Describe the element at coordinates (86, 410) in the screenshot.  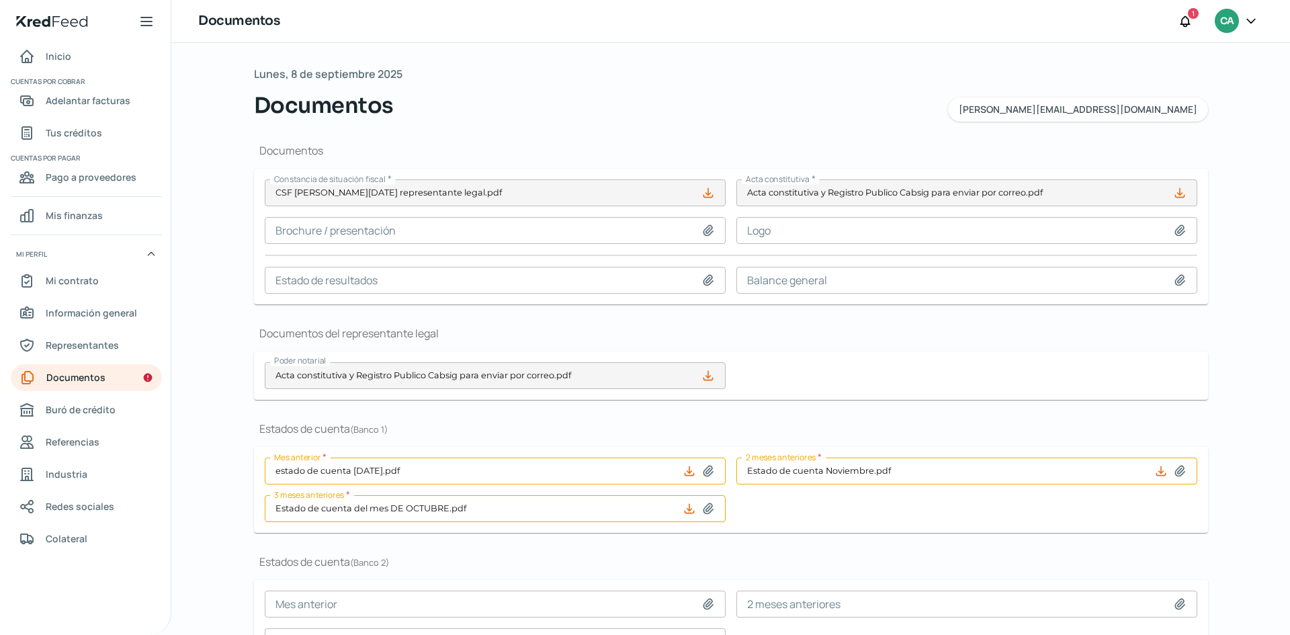
I see `a: Buró de crédito` at that location.